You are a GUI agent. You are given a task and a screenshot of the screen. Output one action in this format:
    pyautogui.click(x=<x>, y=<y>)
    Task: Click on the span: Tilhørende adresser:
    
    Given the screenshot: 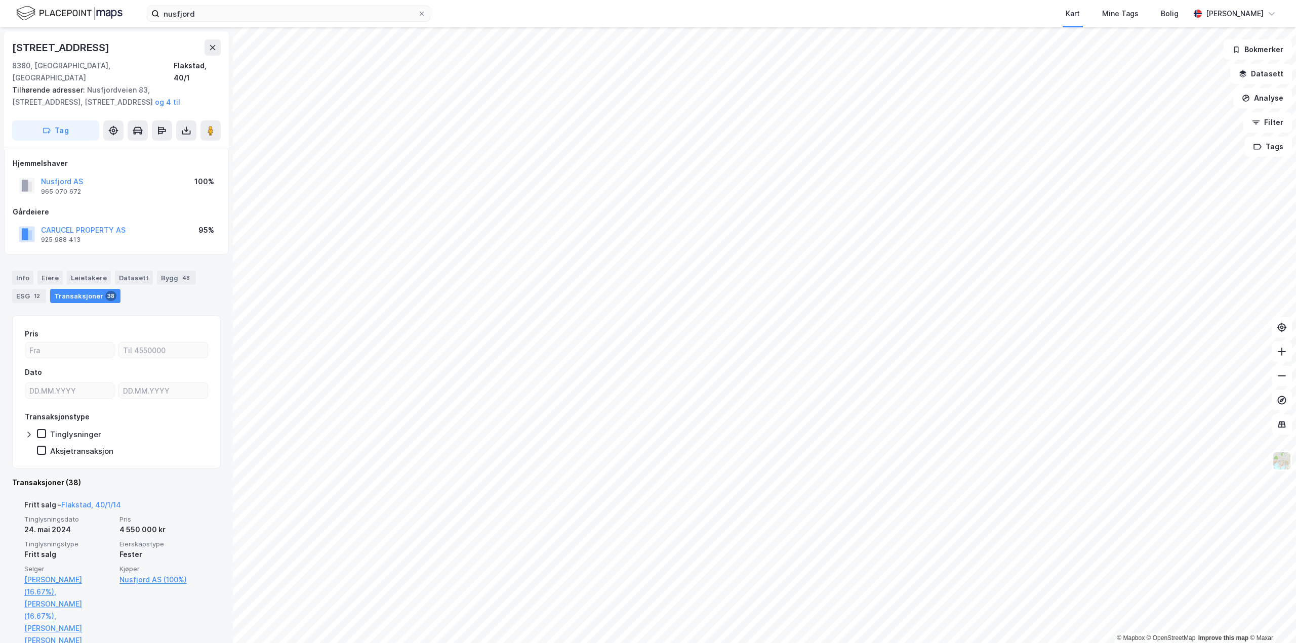 What is the action you would take?
    pyautogui.click(x=50, y=90)
    